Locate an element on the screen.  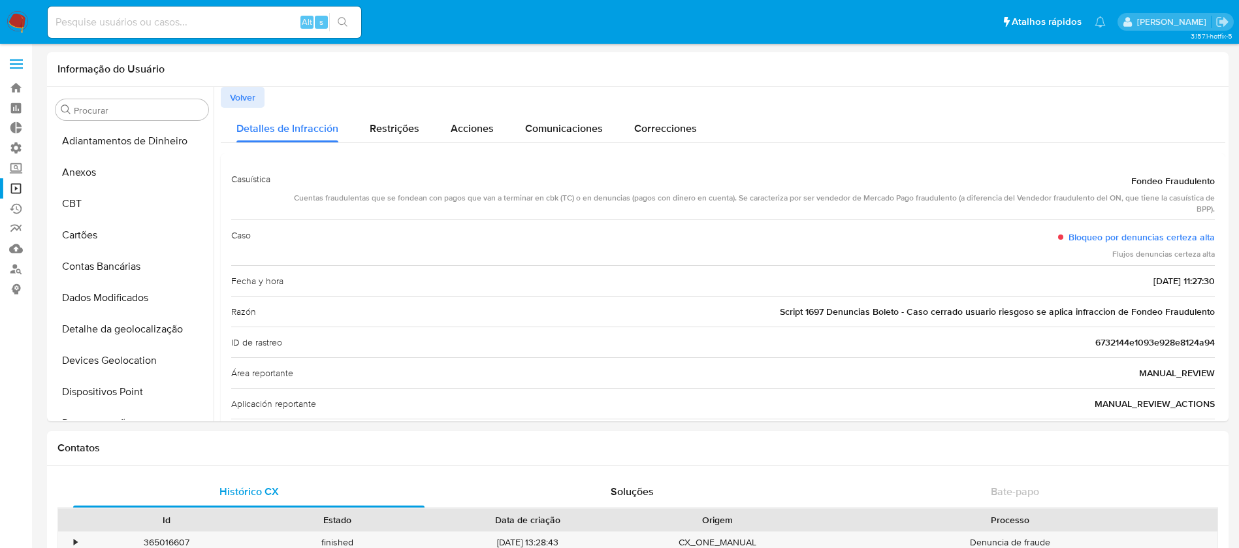
p: adriano.brito@mercadolivre.com is located at coordinates (1174, 22).